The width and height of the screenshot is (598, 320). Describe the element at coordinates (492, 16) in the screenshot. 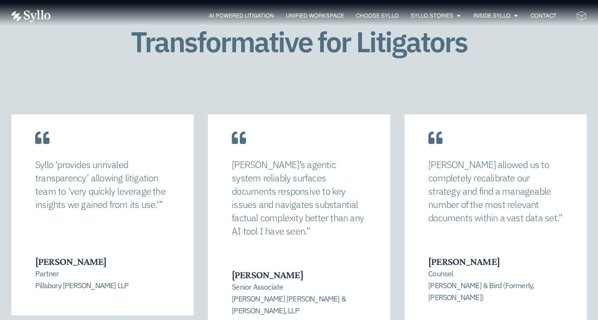

I see `a: Inside Syllo` at that location.